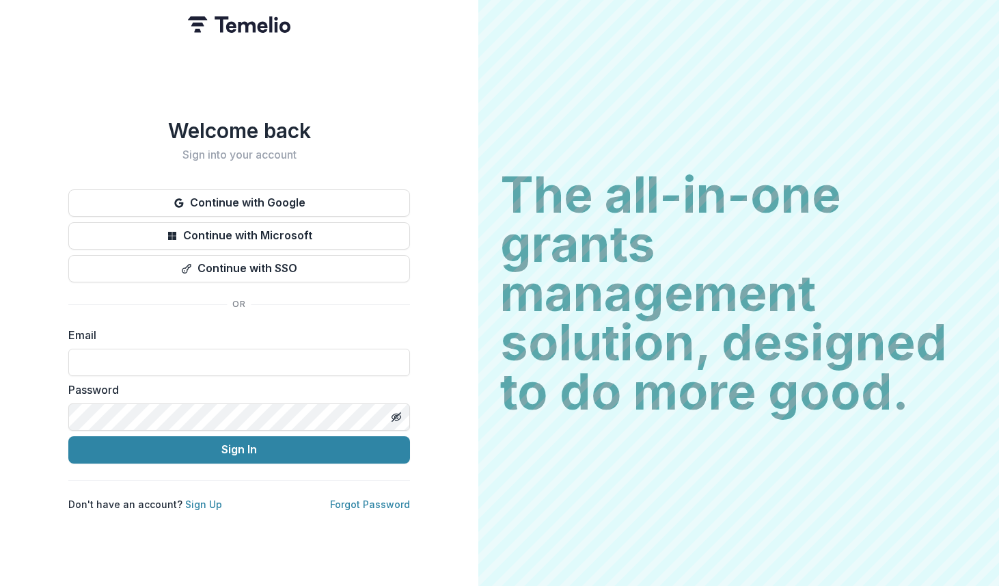 The image size is (999, 586). What do you see at coordinates (204, 504) in the screenshot?
I see `a: Sign Up` at bounding box center [204, 504].